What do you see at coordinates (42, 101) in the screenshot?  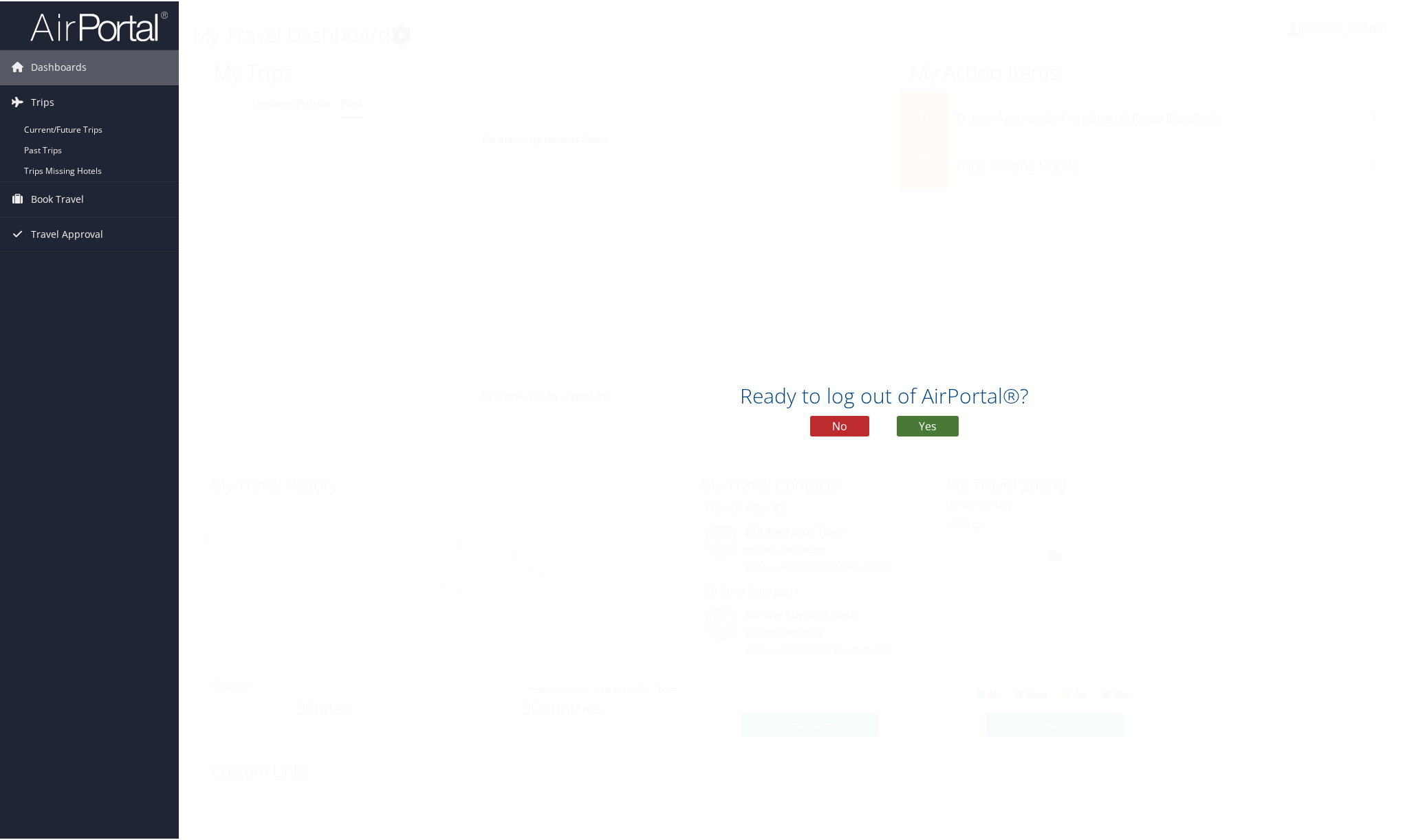 I see `span: Trips` at bounding box center [42, 101].